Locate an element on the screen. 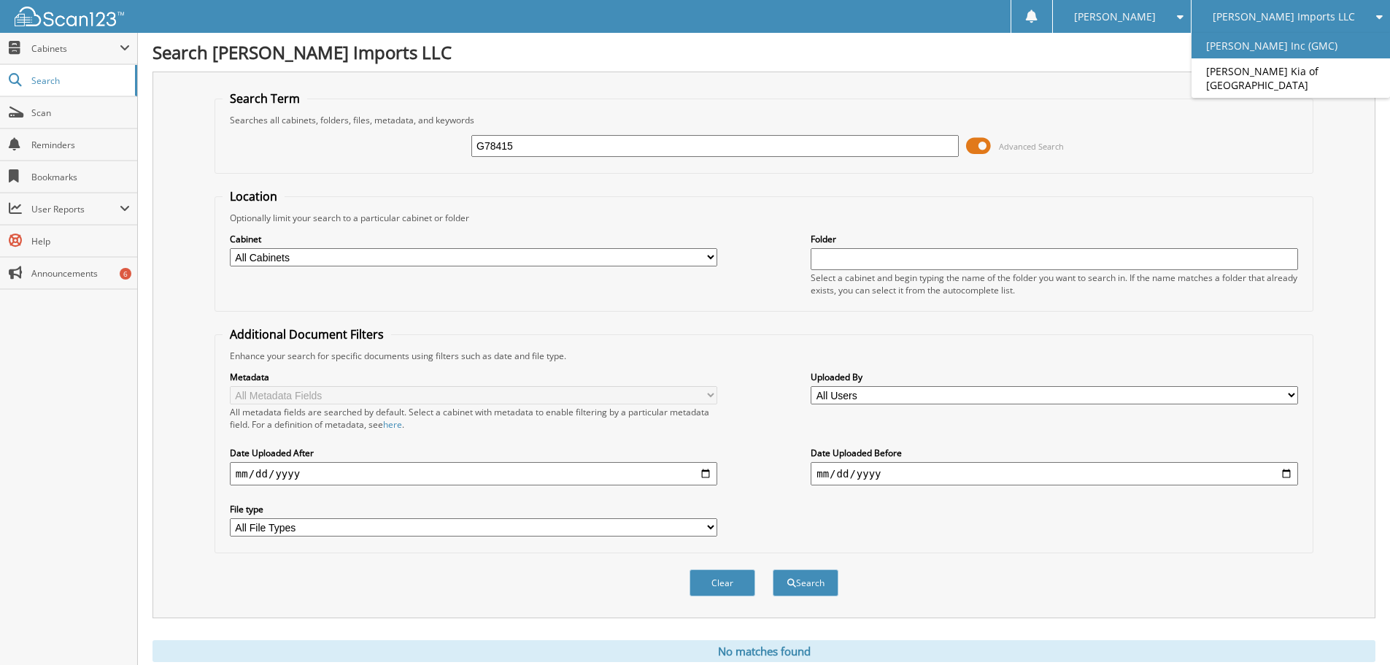  label: Date Uploaded After is located at coordinates (474, 452).